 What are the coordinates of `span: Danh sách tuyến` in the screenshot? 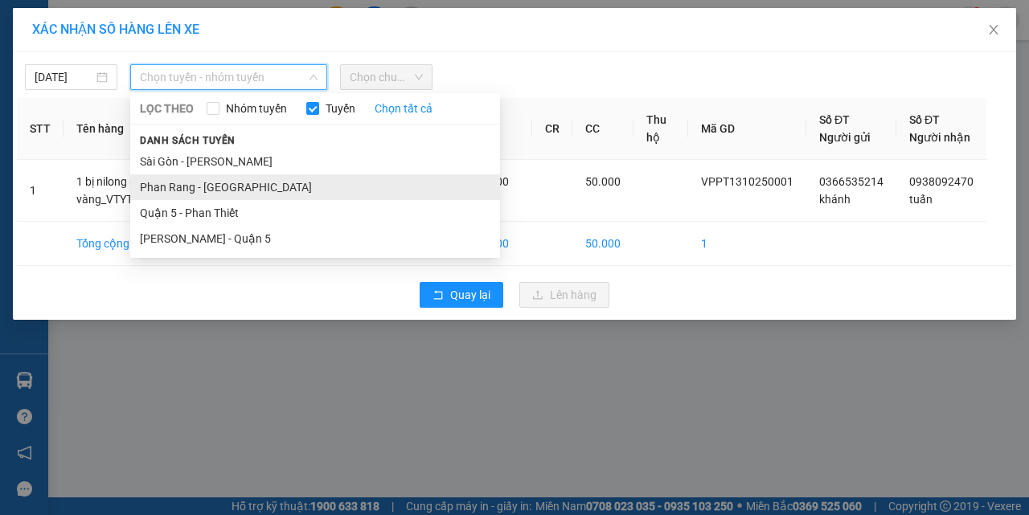 It's located at (187, 141).